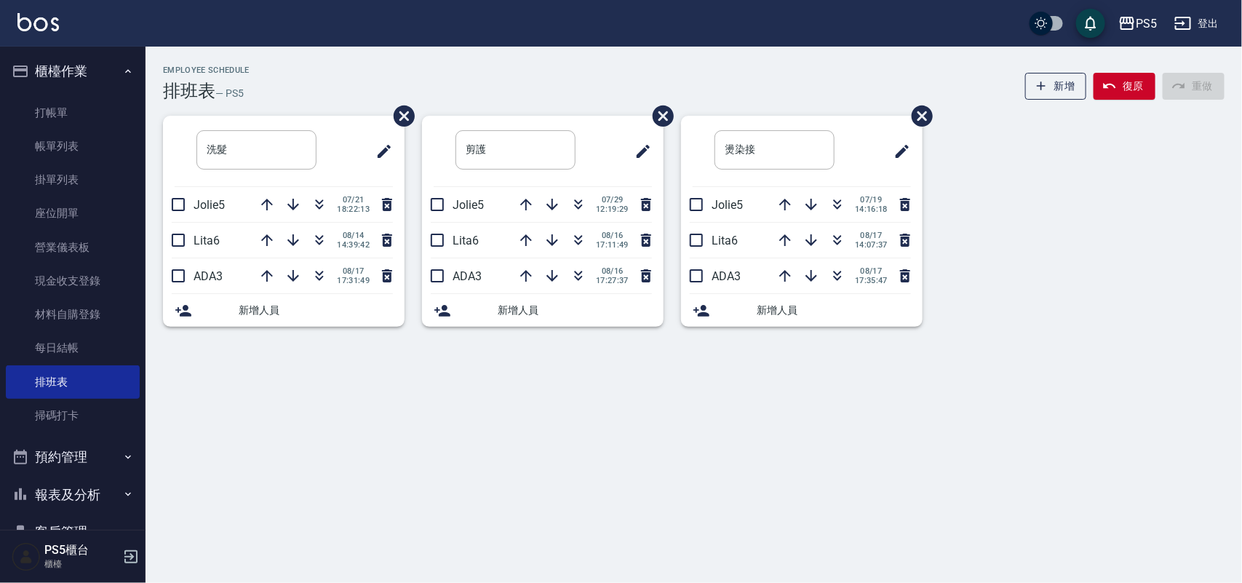 This screenshot has height=583, width=1242. I want to click on h3: 排班表, so click(189, 91).